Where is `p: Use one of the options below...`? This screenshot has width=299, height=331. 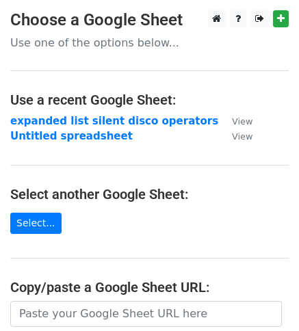
p: Use one of the options below... is located at coordinates (149, 42).